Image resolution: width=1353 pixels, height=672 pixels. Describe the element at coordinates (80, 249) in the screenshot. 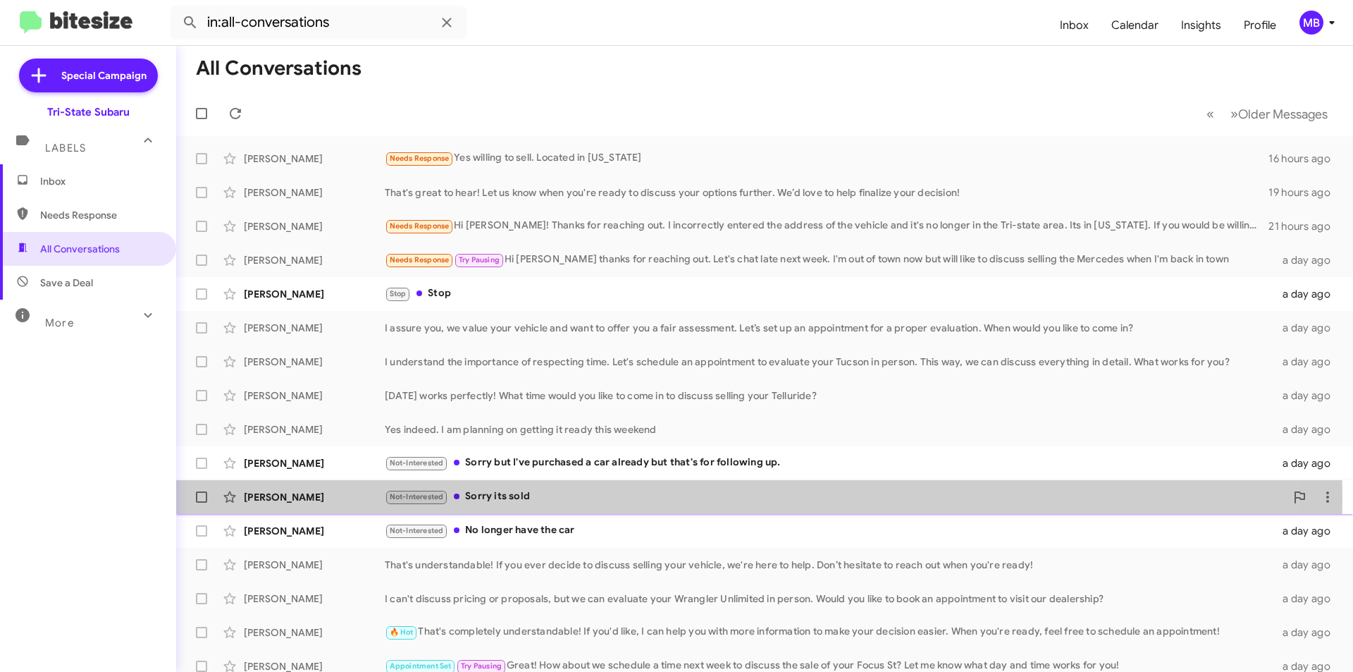

I see `span: All Conversations` at that location.